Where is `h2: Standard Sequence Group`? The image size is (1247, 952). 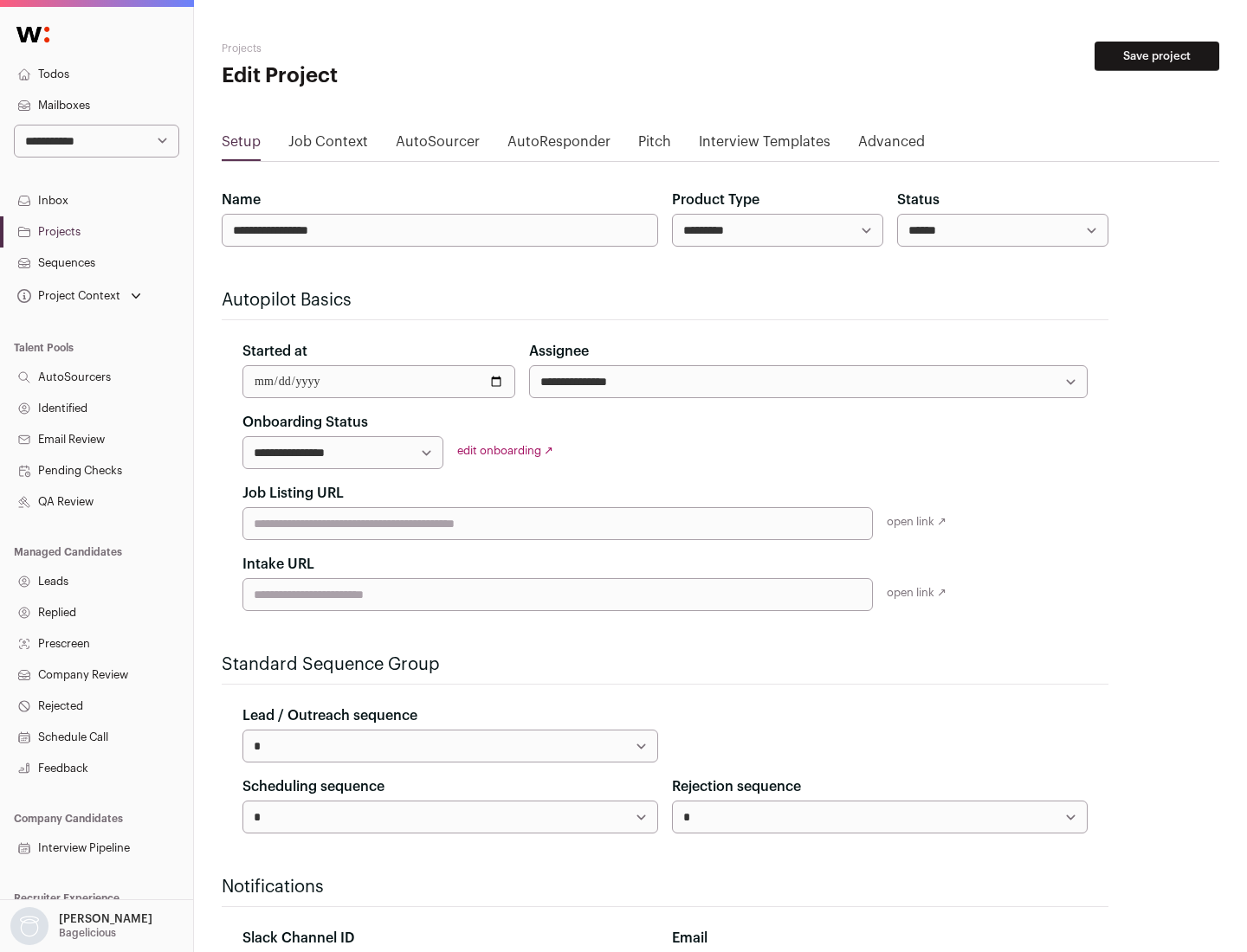 h2: Standard Sequence Group is located at coordinates (665, 665).